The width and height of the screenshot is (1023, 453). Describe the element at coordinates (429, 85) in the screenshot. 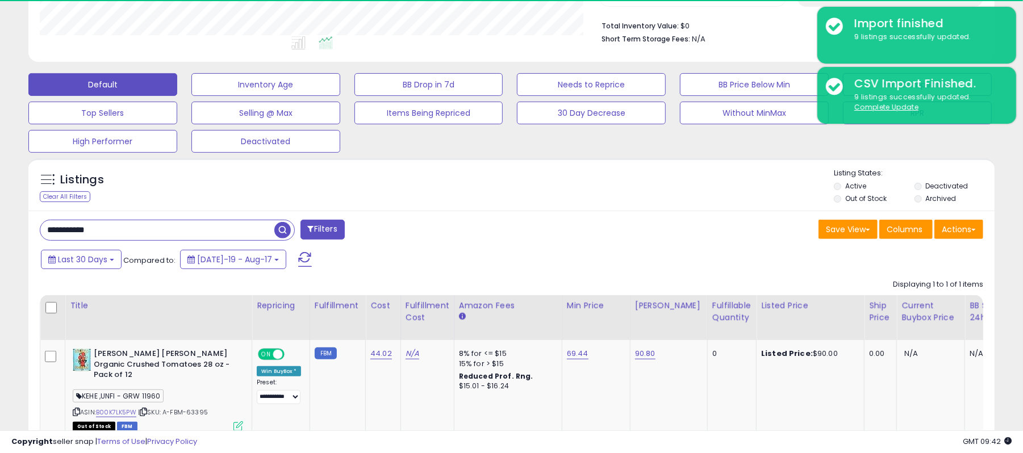

I see `button: BB Drop in 7d` at that location.